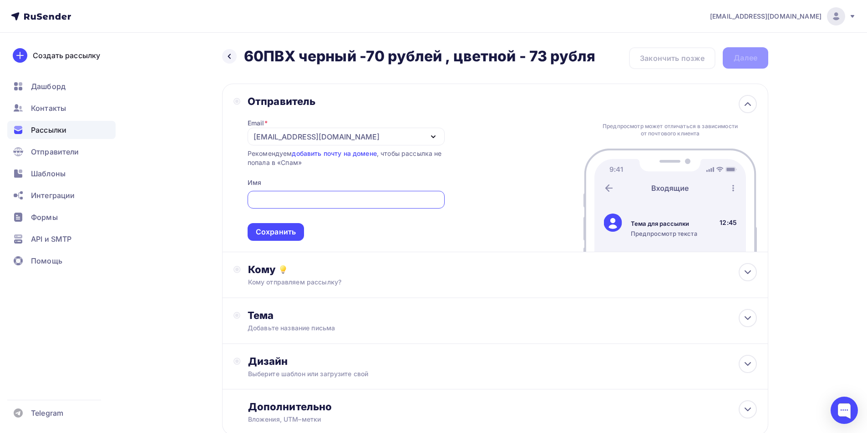 Image resolution: width=867 pixels, height=433 pixels. What do you see at coordinates (257, 123) in the screenshot?
I see `div: Email` at bounding box center [257, 123].